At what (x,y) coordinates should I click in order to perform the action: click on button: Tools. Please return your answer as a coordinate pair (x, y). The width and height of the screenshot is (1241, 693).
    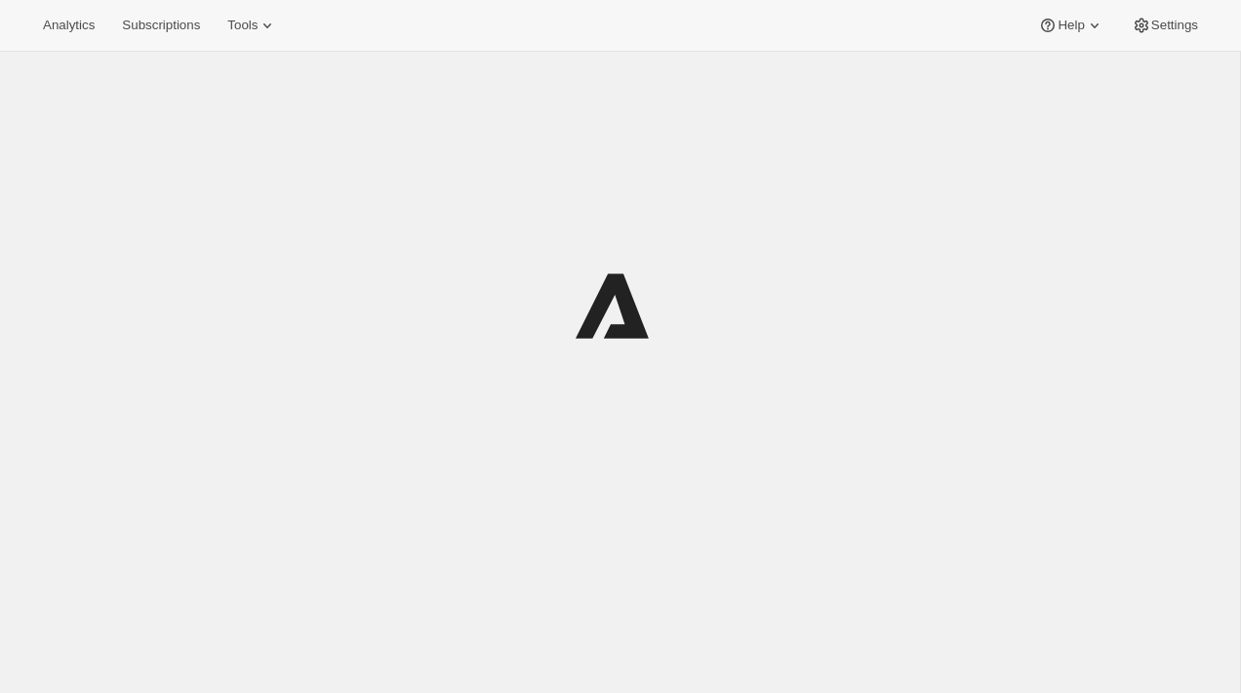
    Looking at the image, I should click on (252, 25).